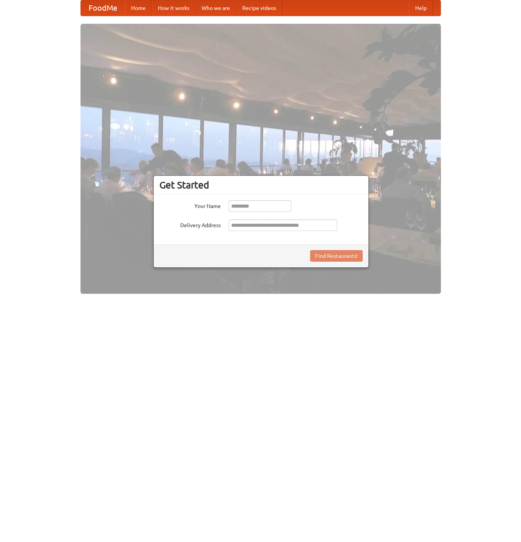 The height and width of the screenshot is (542, 521). Describe the element at coordinates (216, 8) in the screenshot. I see `a: Who we are` at that location.